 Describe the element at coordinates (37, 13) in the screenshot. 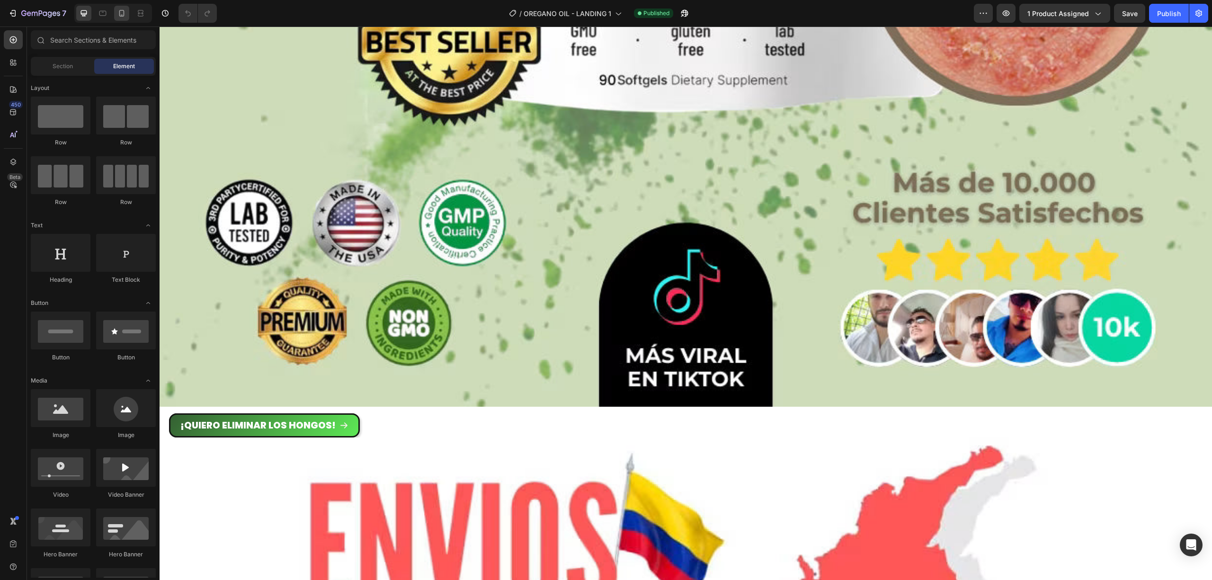

I see `button: 7` at that location.